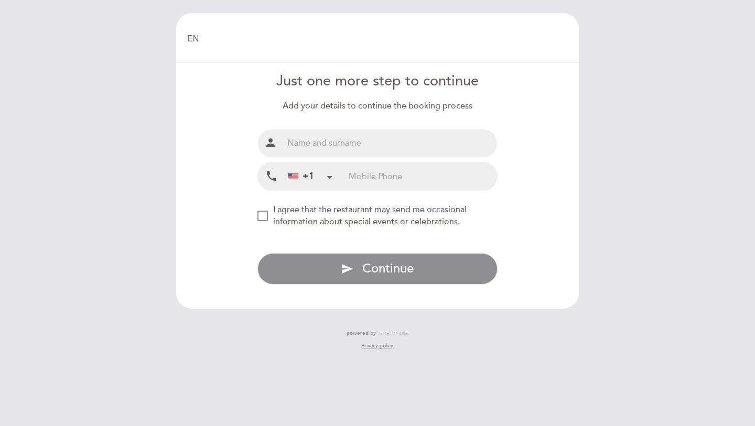 The height and width of the screenshot is (426, 755). I want to click on img: MEITRE, so click(393, 333).